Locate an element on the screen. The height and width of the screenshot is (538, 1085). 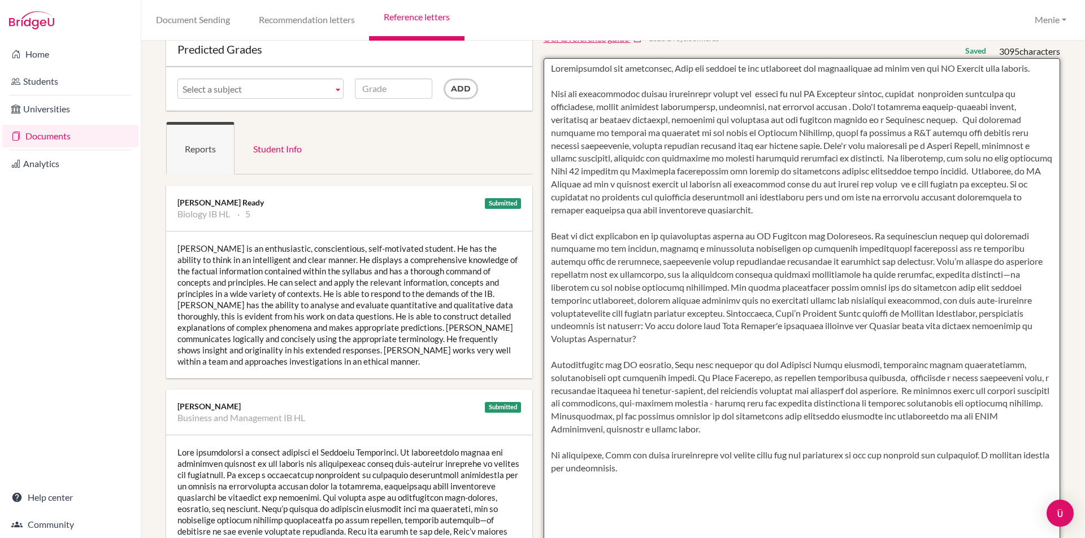
button: Menie is located at coordinates (1050, 20).